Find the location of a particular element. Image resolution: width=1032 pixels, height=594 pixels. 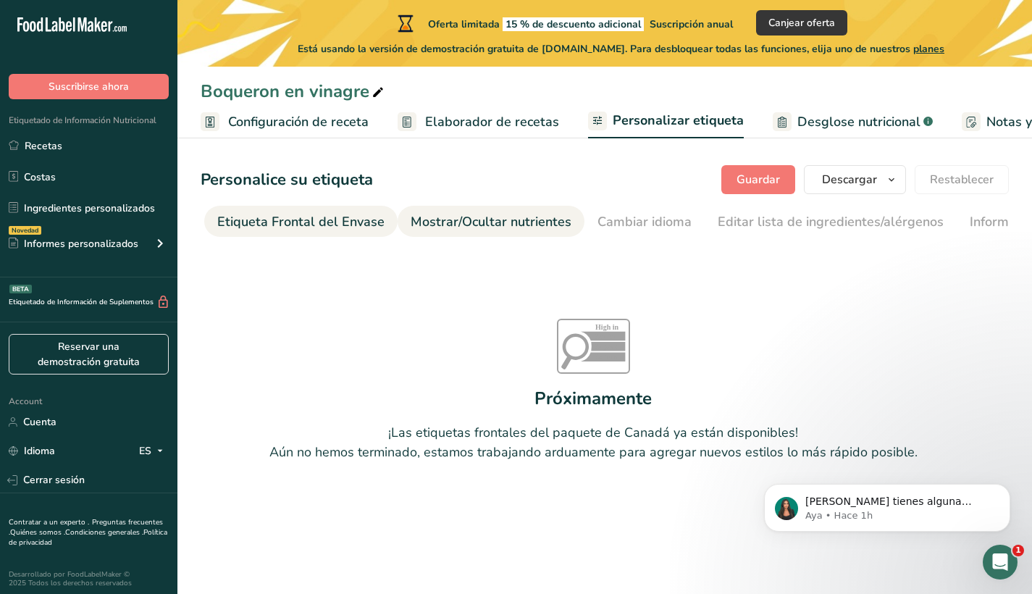

div: message notification from Aya, Hace 1h. Si tienes alguna pregunta no dudes en consultarnos. ¡Esta... is located at coordinates (145, 54).